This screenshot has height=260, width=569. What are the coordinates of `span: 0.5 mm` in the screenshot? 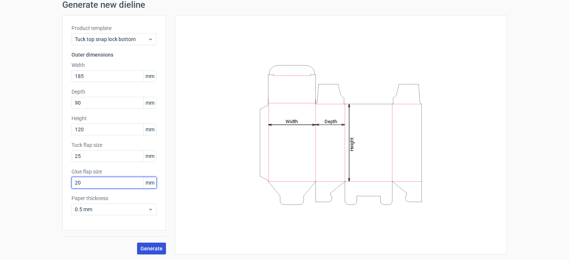 It's located at (111, 210).